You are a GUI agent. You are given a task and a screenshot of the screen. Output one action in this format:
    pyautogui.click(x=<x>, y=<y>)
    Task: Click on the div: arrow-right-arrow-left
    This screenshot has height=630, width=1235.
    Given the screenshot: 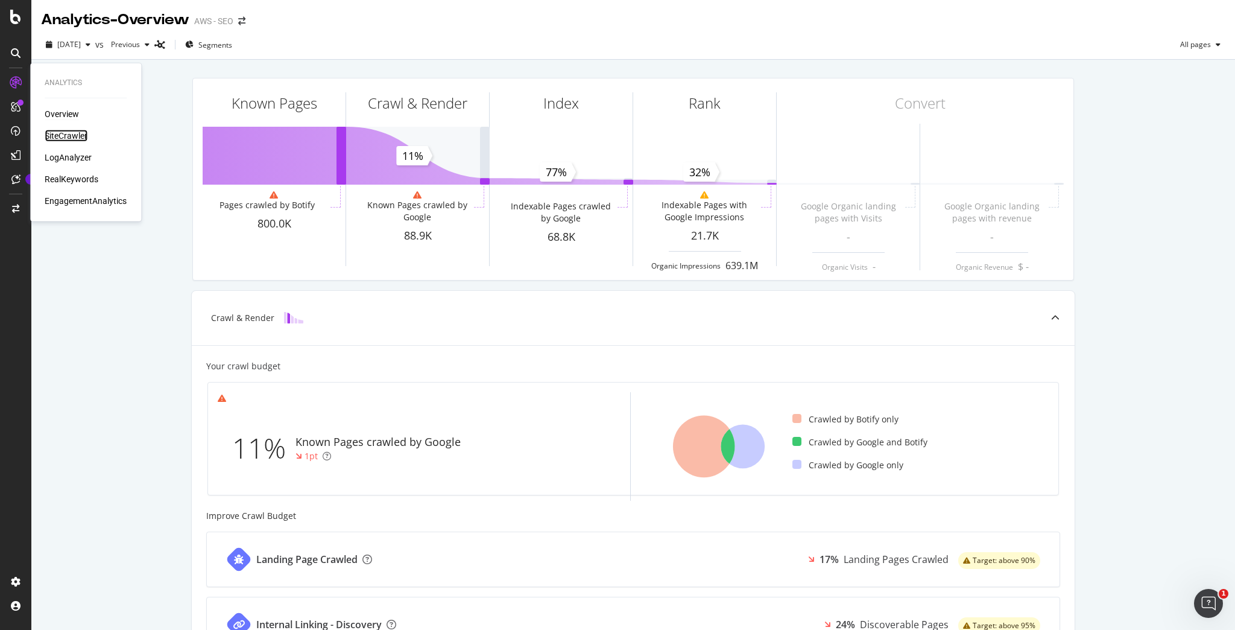 What is the action you would take?
    pyautogui.click(x=242, y=21)
    